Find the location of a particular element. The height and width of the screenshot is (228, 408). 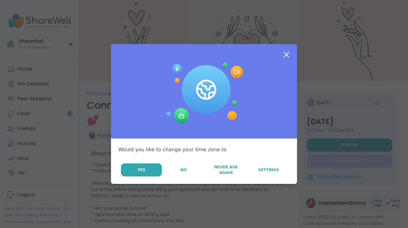

button: Yes is located at coordinates (141, 170).